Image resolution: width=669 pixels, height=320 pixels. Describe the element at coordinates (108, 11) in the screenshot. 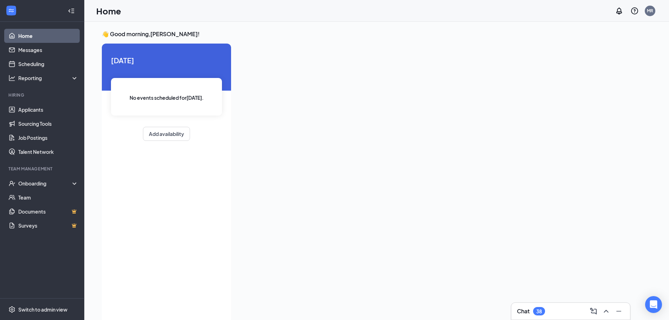

I see `h1: Home` at that location.